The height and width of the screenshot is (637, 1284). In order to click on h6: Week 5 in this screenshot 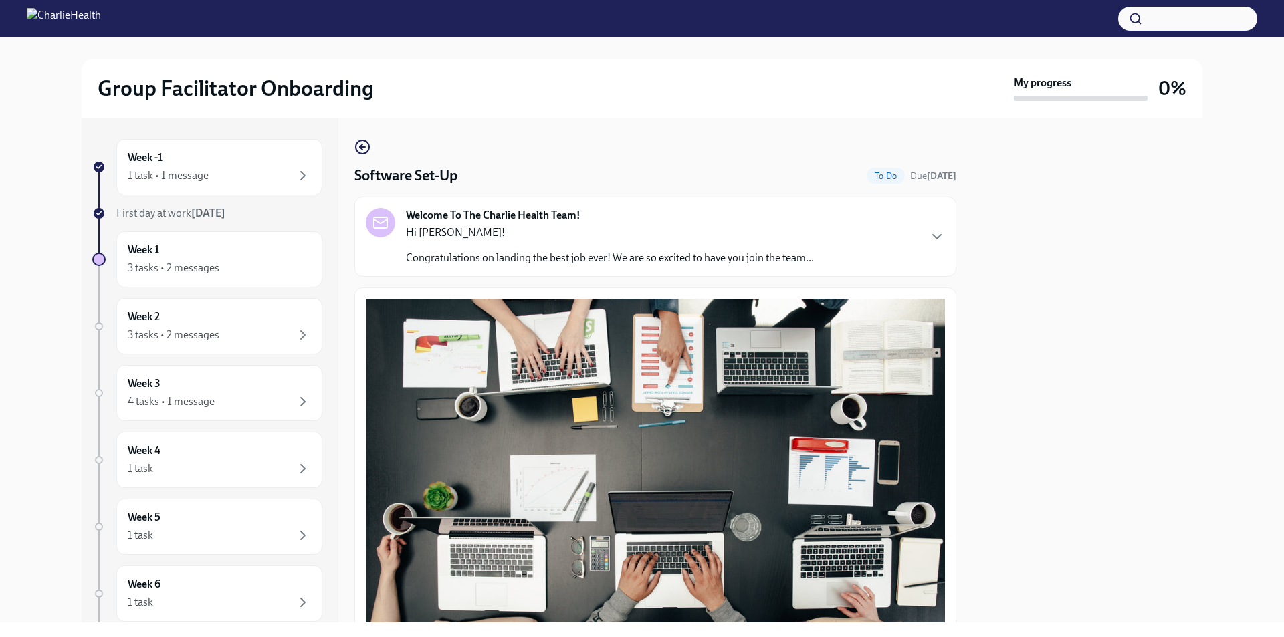, I will do `click(144, 518)`.